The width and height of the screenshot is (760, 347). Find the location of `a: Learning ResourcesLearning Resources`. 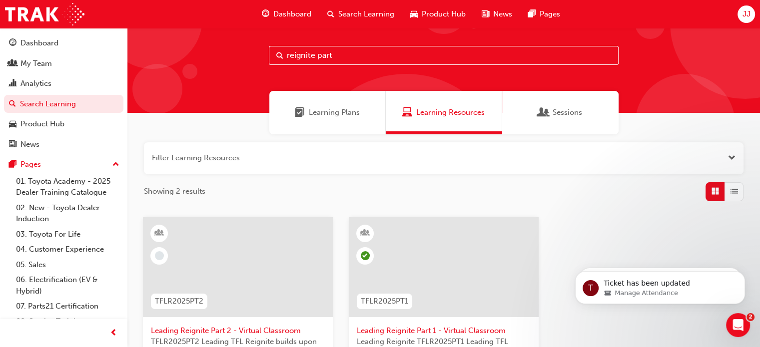

a: Learning ResourcesLearning Resources is located at coordinates (444, 112).